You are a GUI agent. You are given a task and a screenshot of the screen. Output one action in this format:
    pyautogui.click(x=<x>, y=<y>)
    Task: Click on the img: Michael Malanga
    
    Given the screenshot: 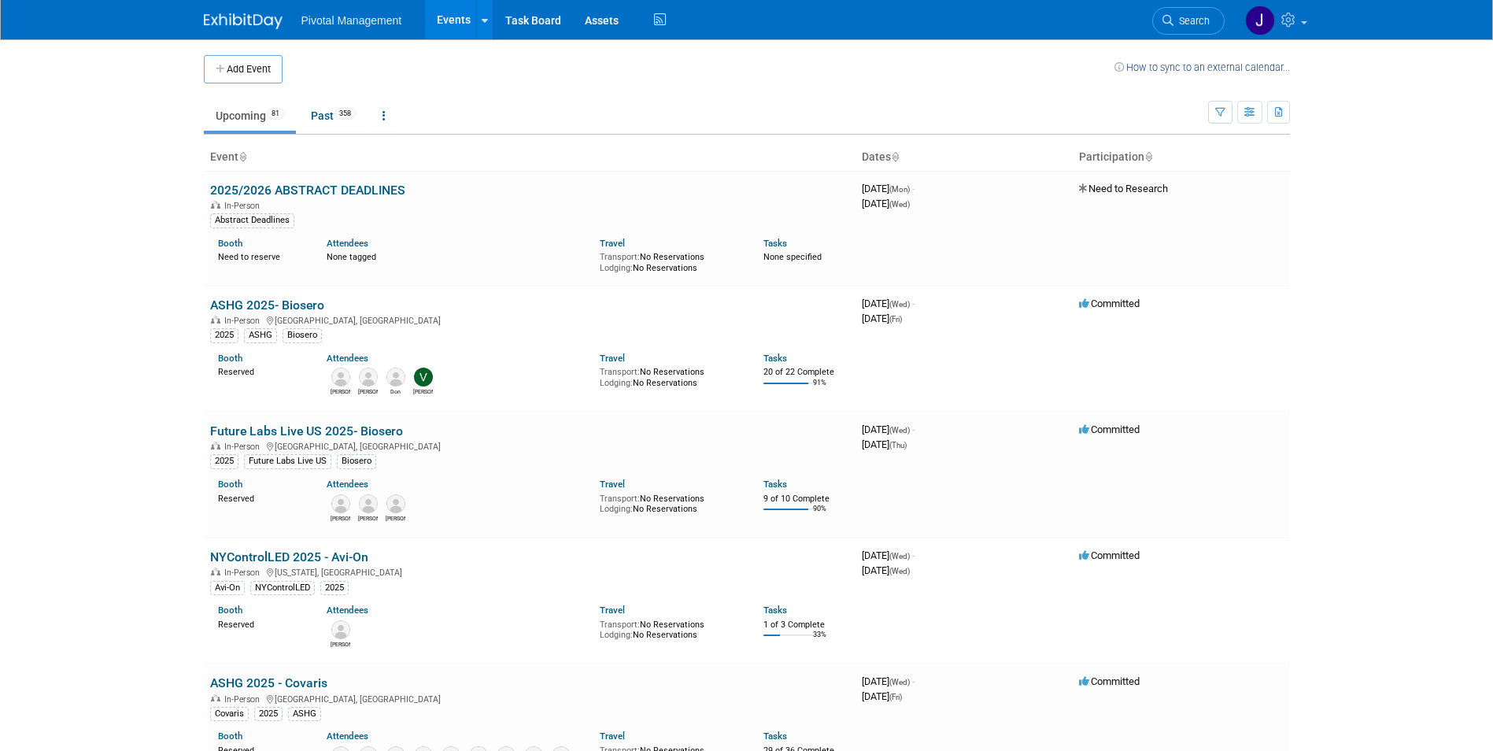 What is the action you would take?
    pyautogui.click(x=368, y=377)
    